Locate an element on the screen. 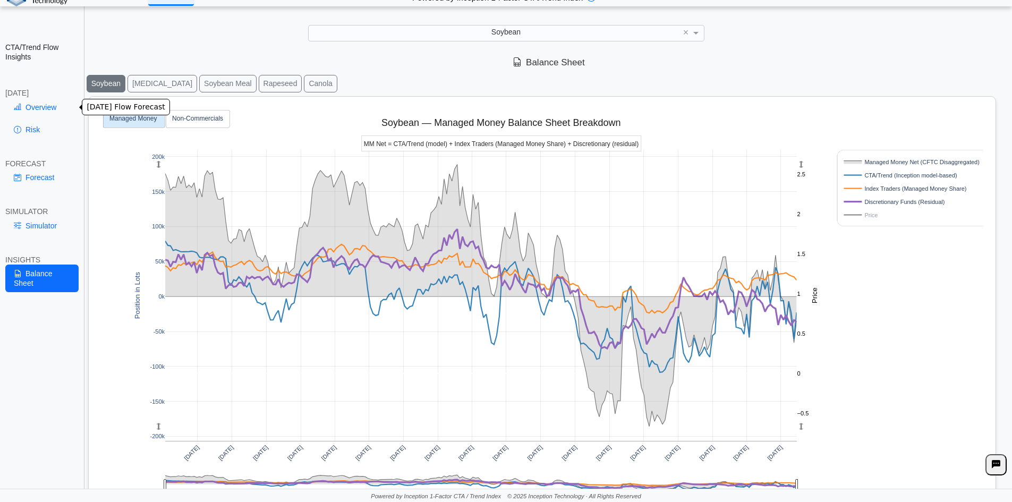 This screenshot has width=1012, height=502. div: FORECAST is located at coordinates (42, 164).